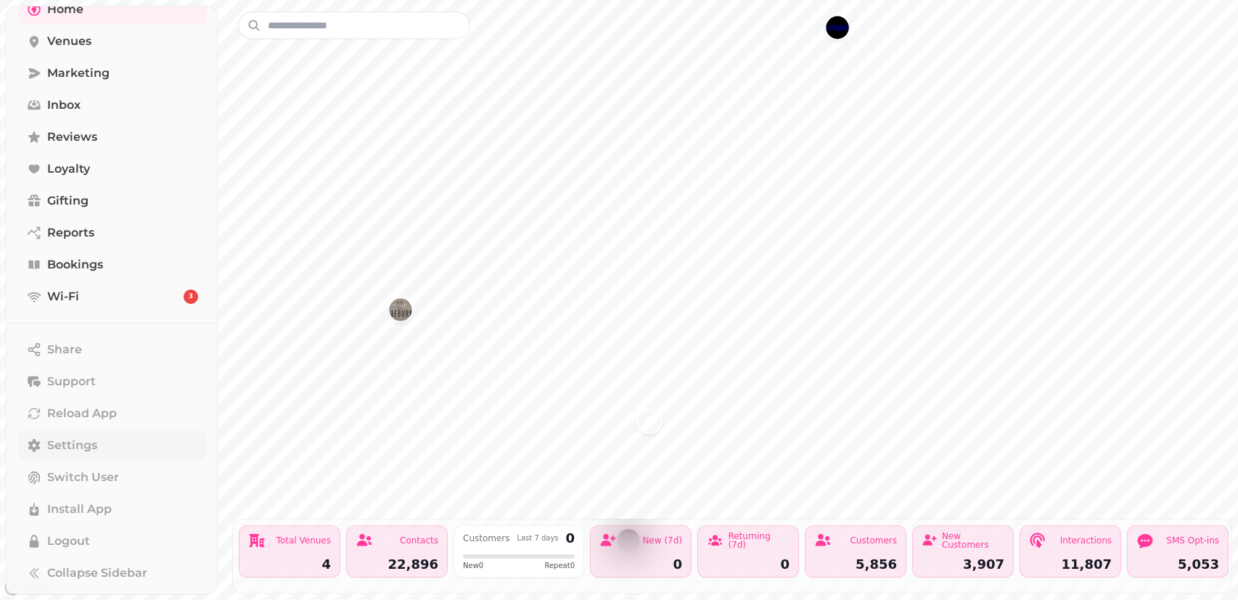 This screenshot has width=1238, height=600. What do you see at coordinates (289, 564) in the screenshot?
I see `div: 4` at bounding box center [289, 564].